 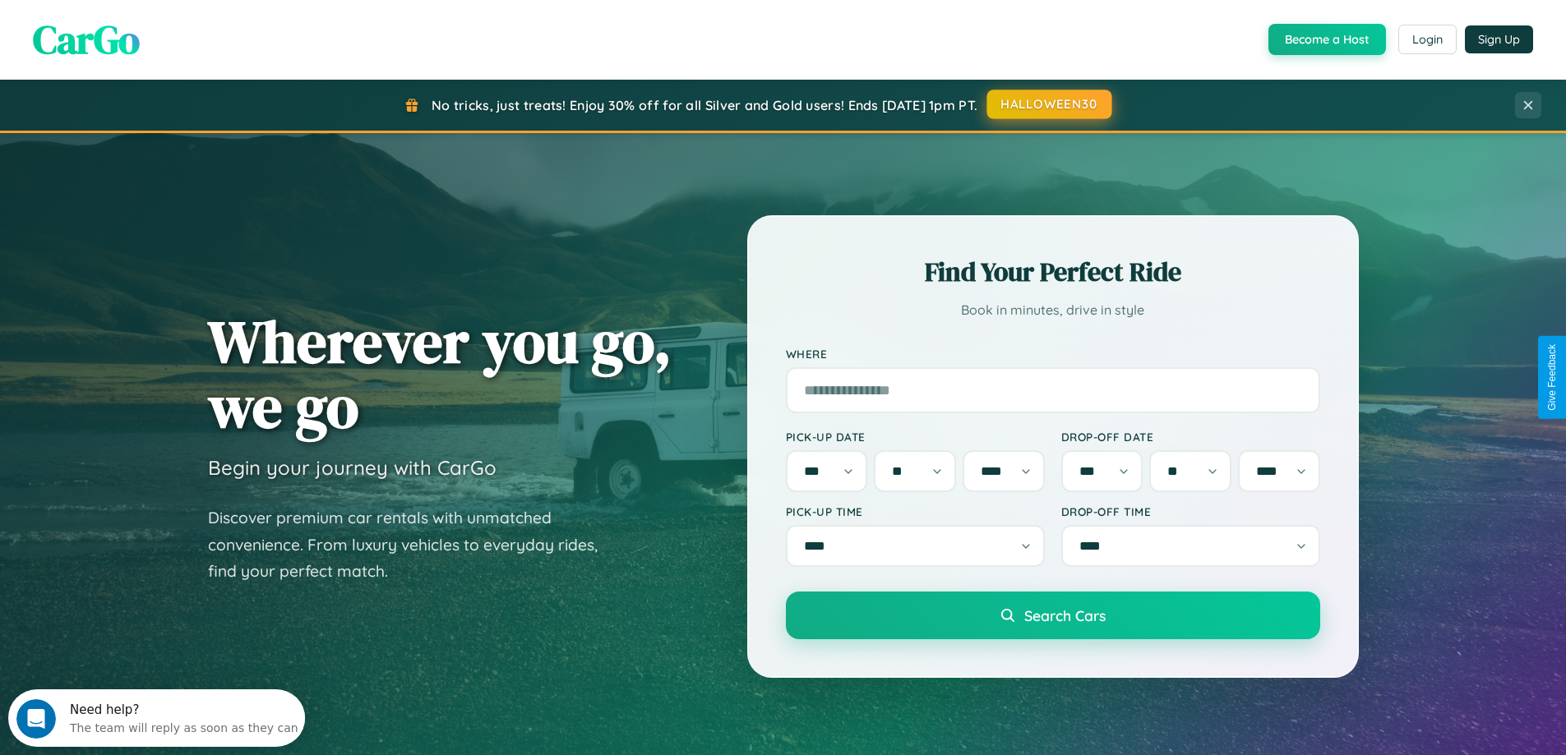 I want to click on label: Drop-off Time, so click(x=1190, y=511).